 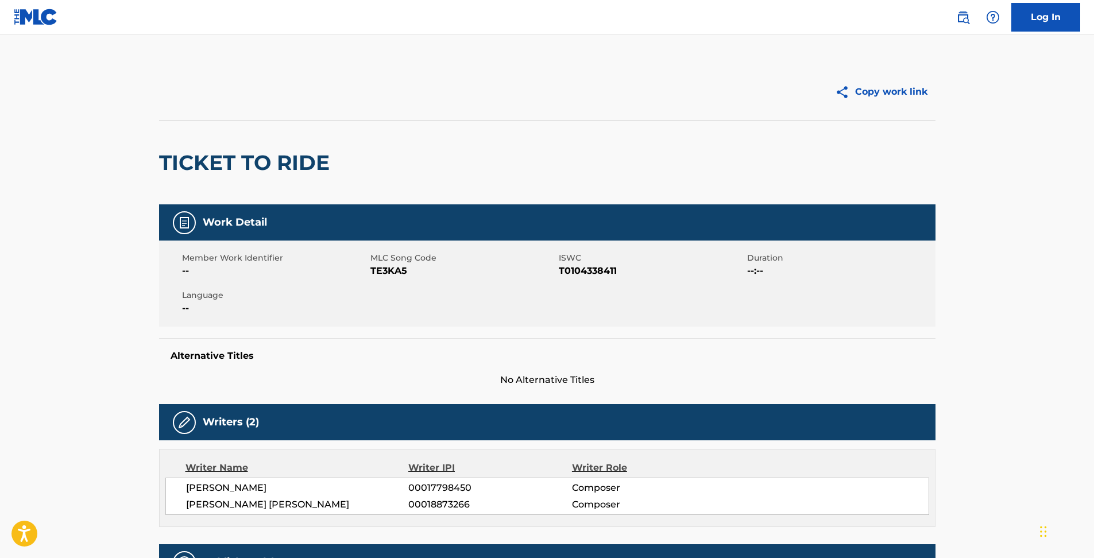 I want to click on img: Copy work link, so click(x=845, y=92).